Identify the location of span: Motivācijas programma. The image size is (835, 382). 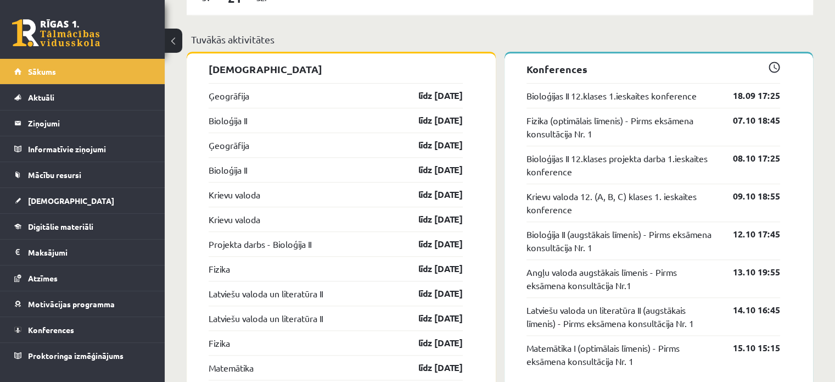
(71, 304).